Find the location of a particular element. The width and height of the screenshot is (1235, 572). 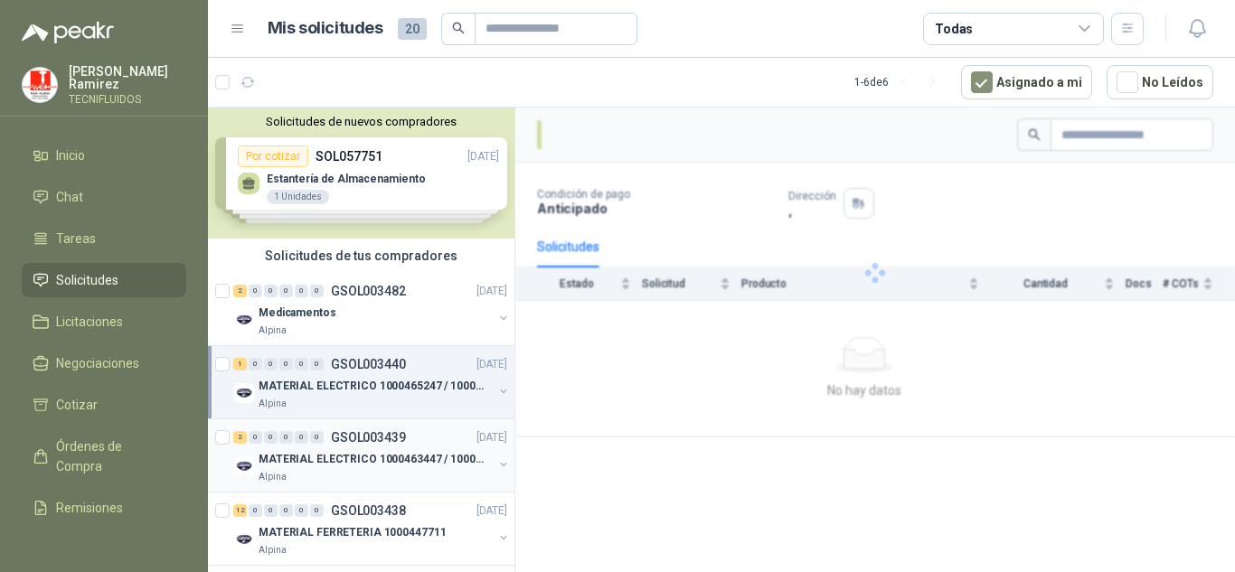

img: Logo peakr is located at coordinates (68, 33).